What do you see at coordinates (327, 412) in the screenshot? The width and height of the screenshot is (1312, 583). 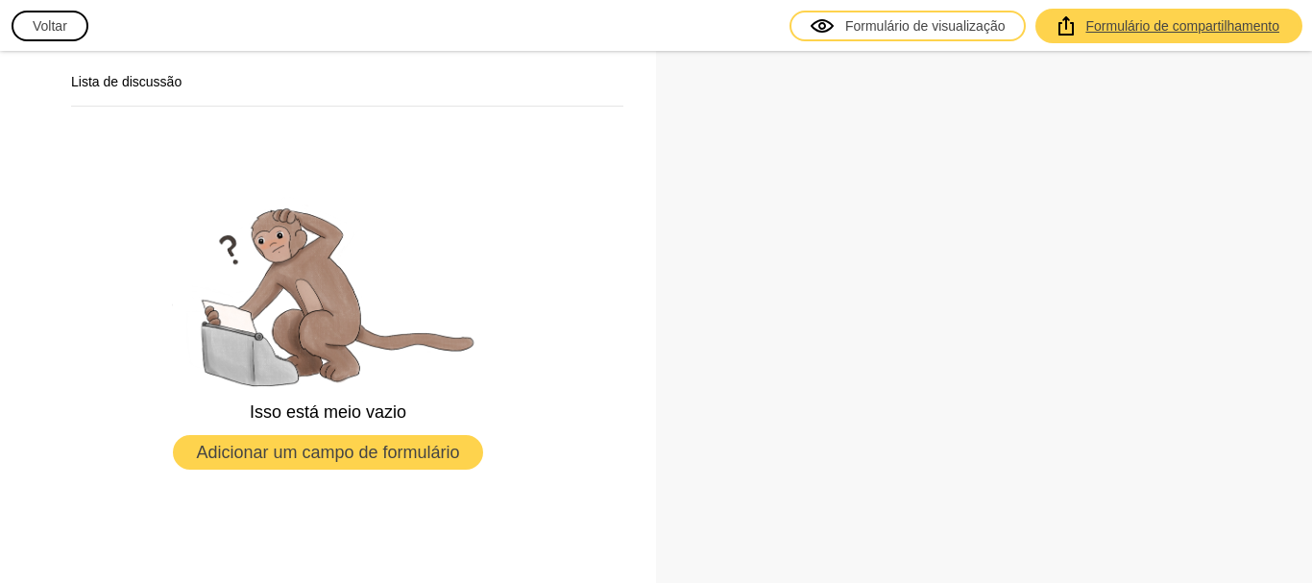 I see `font: Isso está meio vazio` at bounding box center [327, 412].